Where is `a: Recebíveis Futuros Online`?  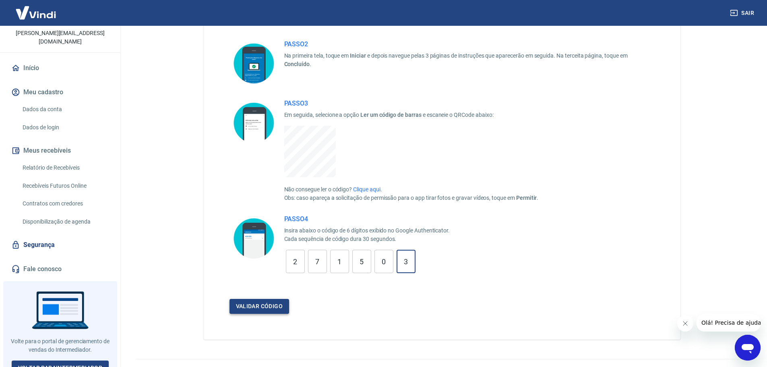
a: Recebíveis Futuros Online is located at coordinates (65, 186).